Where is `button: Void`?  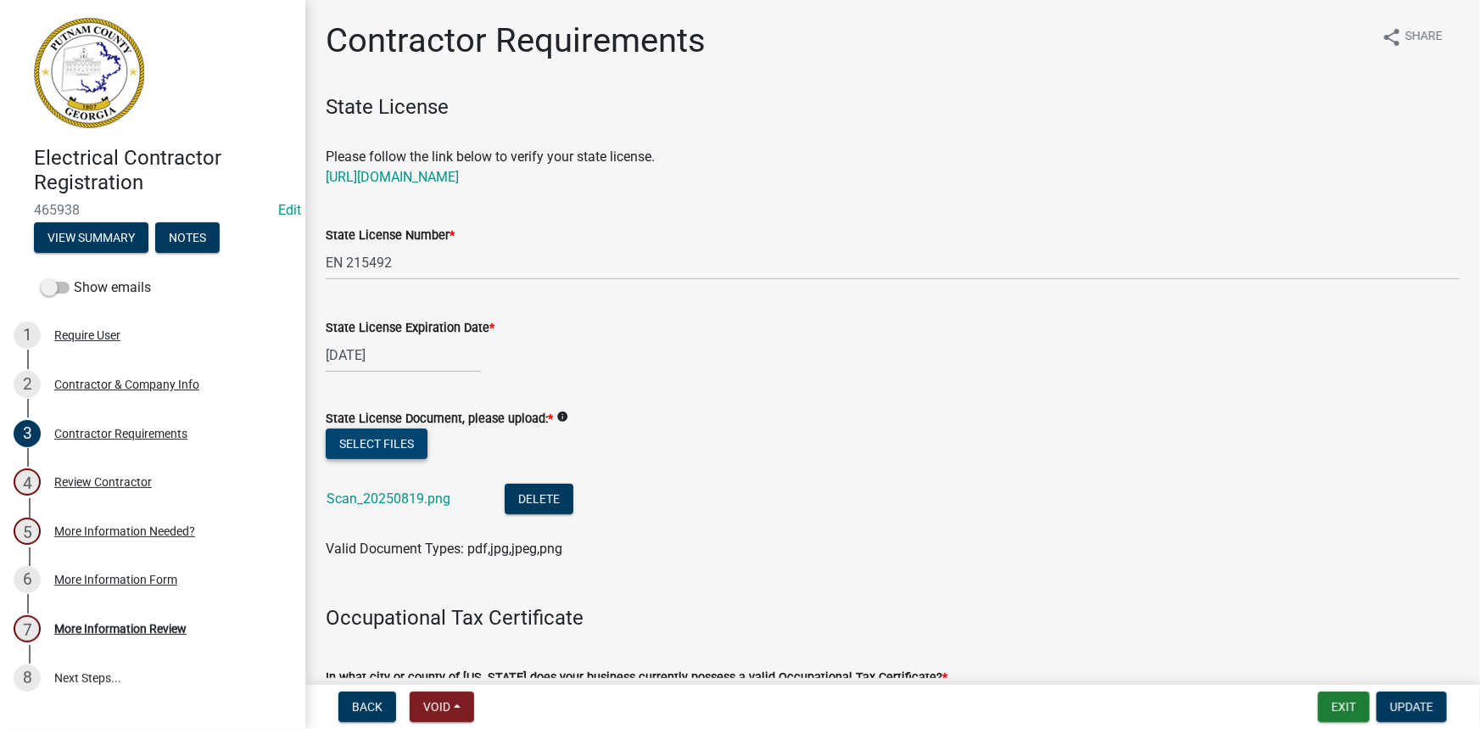
button: Void is located at coordinates (442, 707).